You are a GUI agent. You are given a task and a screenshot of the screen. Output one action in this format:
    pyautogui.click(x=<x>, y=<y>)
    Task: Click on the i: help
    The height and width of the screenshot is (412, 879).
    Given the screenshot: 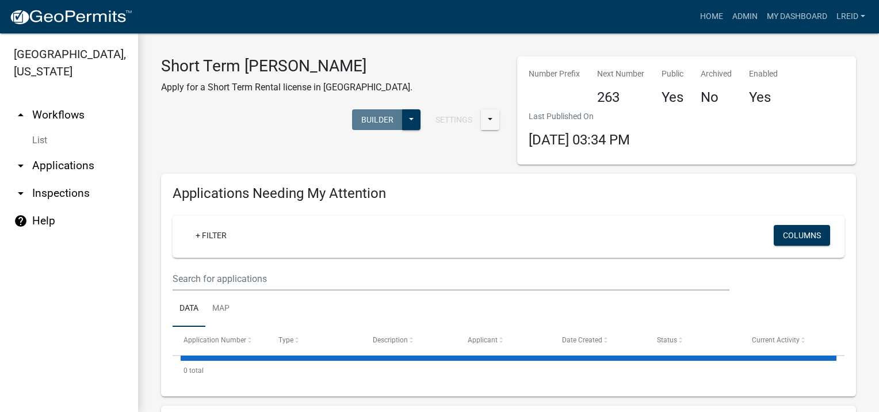 What is the action you would take?
    pyautogui.click(x=21, y=221)
    